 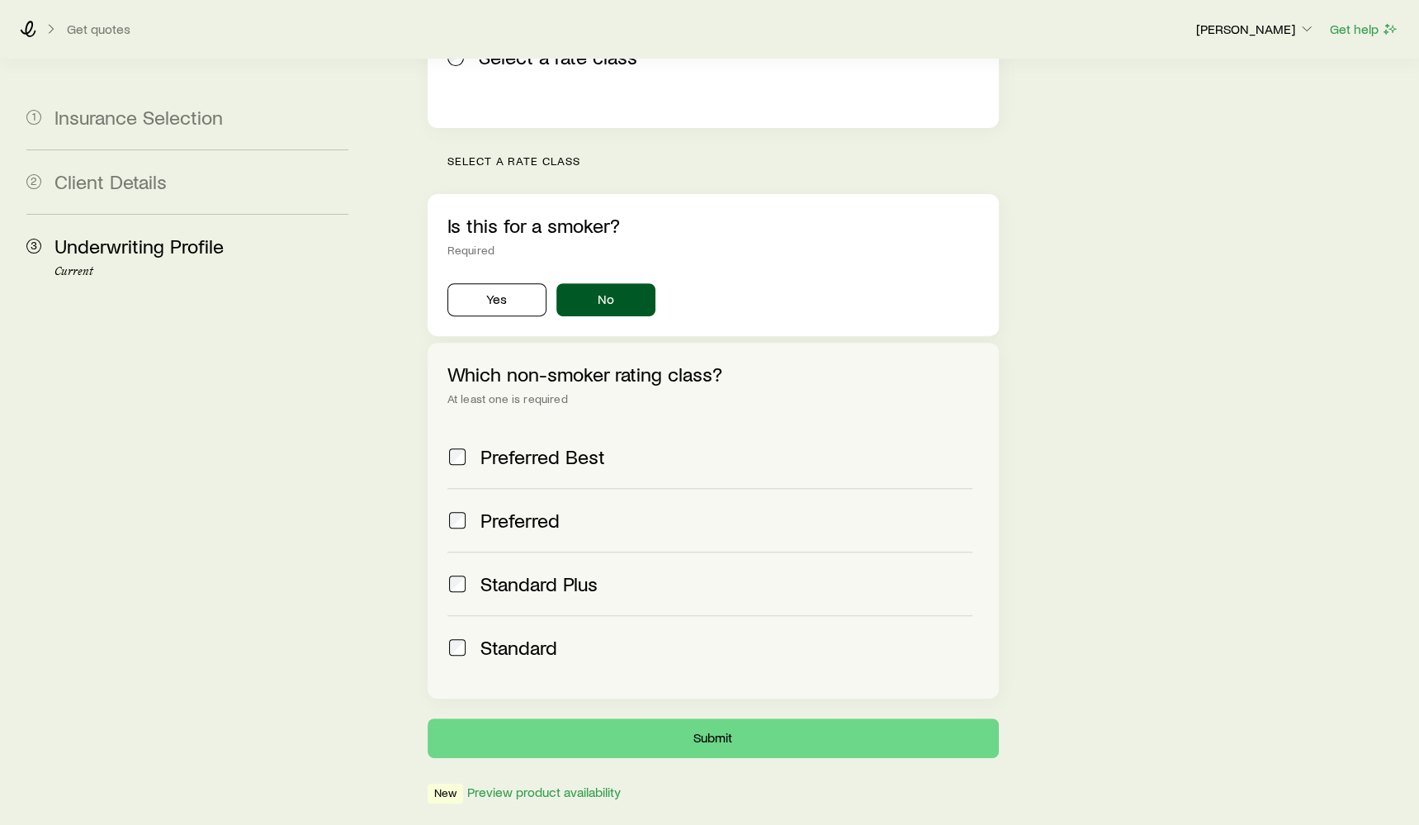 What do you see at coordinates (520, 520) in the screenshot?
I see `span: Preferred` at bounding box center [520, 520].